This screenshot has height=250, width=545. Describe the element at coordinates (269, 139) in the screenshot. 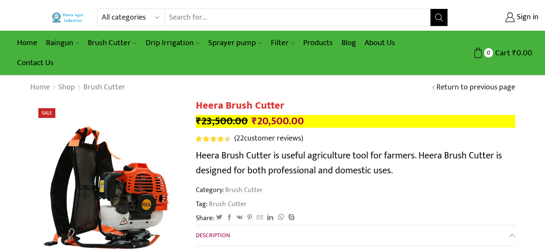

I see `a: (22customer reviews)` at that location.